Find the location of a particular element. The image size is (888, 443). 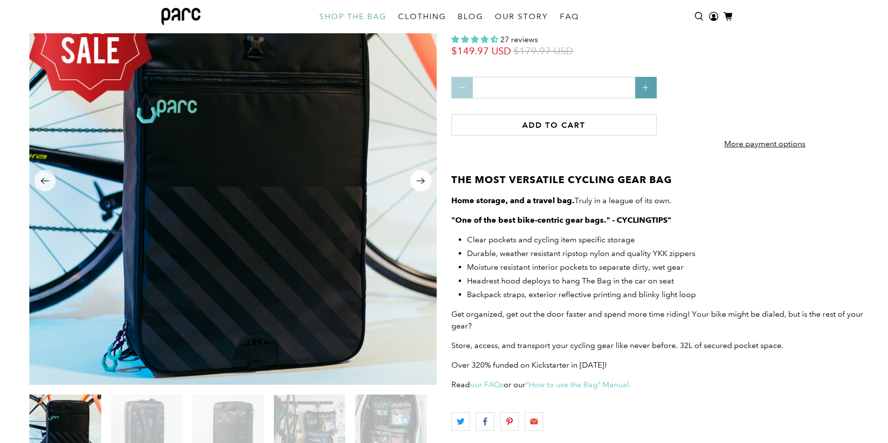

span: Durable, weather resistant ripstop nylon and quality YKK zippers is located at coordinates (581, 253).